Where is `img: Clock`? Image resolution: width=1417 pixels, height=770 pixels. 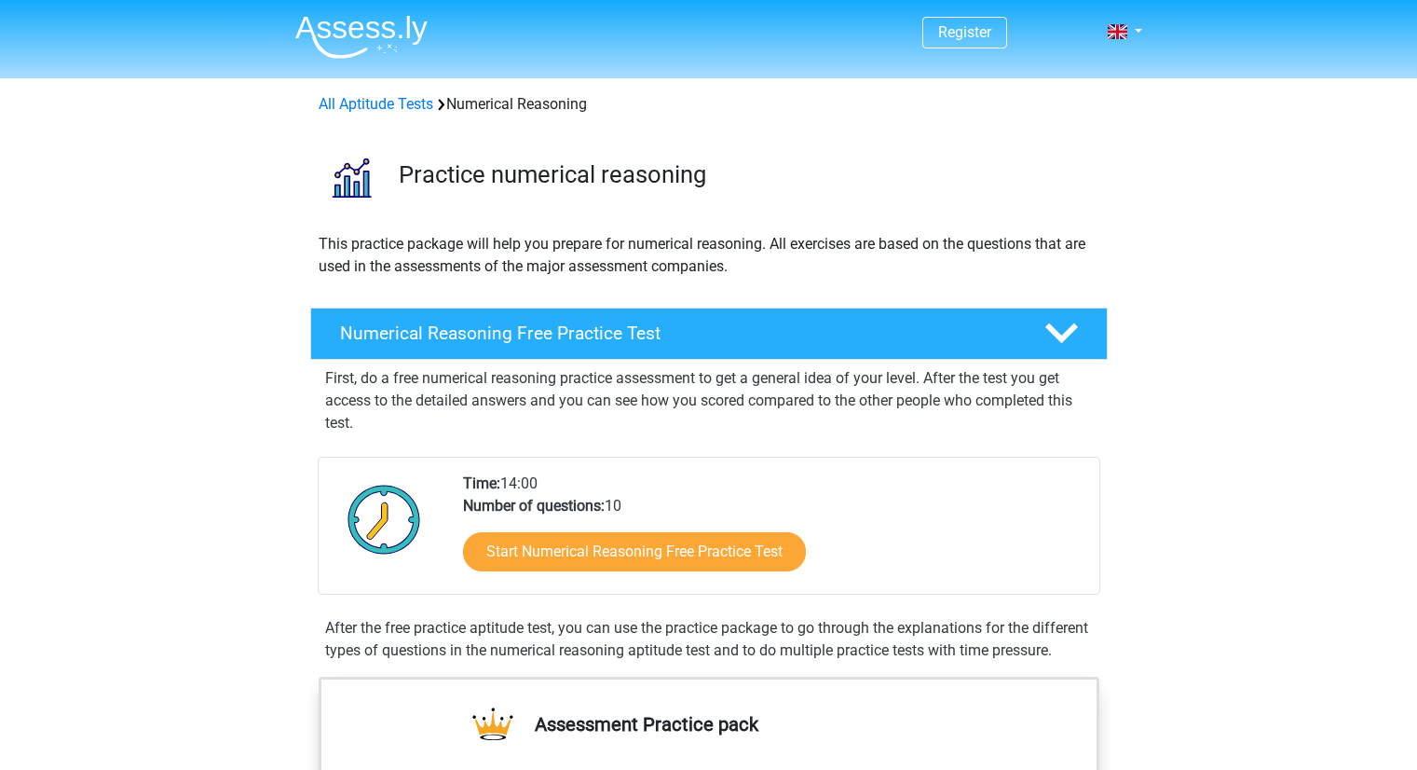 img: Clock is located at coordinates (384, 519).